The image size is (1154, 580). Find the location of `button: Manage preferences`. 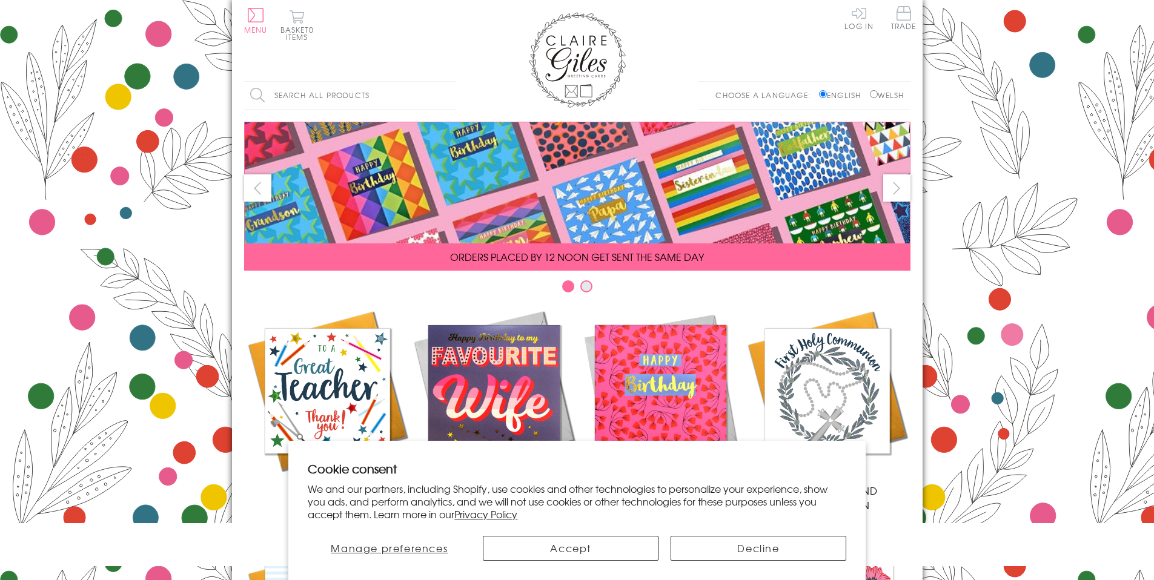

button: Manage preferences is located at coordinates (389, 548).